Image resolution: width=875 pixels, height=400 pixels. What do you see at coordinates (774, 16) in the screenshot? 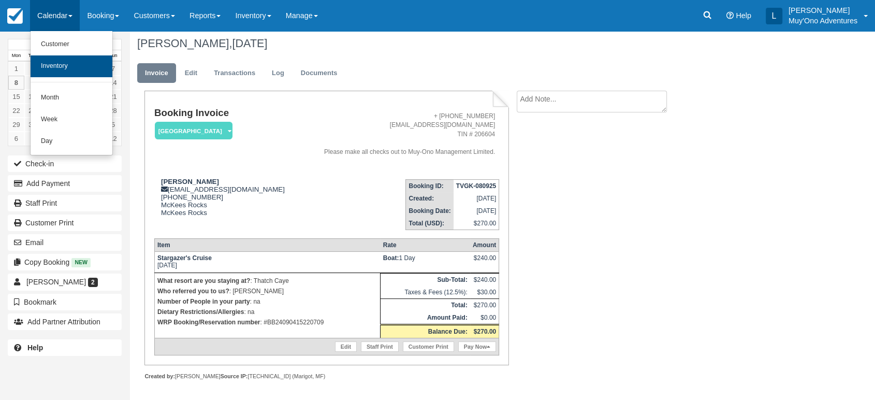
I see `div: L` at bounding box center [774, 16].